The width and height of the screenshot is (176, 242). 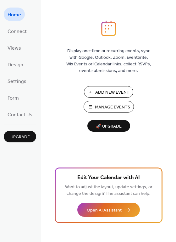 I want to click on span: Open AI Assistant, so click(x=104, y=211).